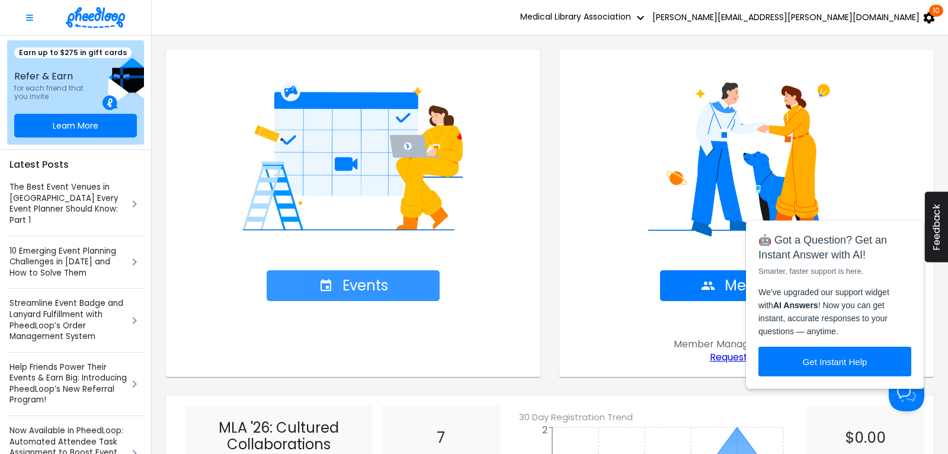 The image size is (948, 454). What do you see at coordinates (544, 429) in the screenshot?
I see `tspan: 2` at bounding box center [544, 429].